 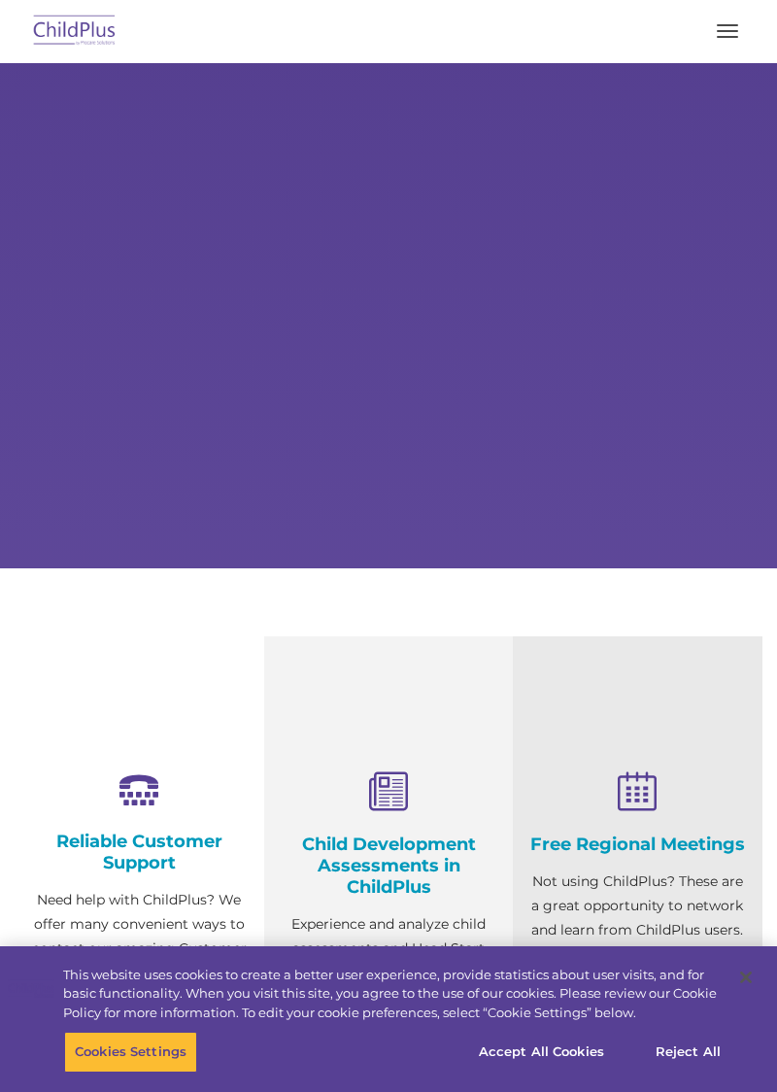 I want to click on p: Need help with ChildPlus? We offer many convenient ways to contact our amazing Customer Support r..., so click(x=139, y=972).